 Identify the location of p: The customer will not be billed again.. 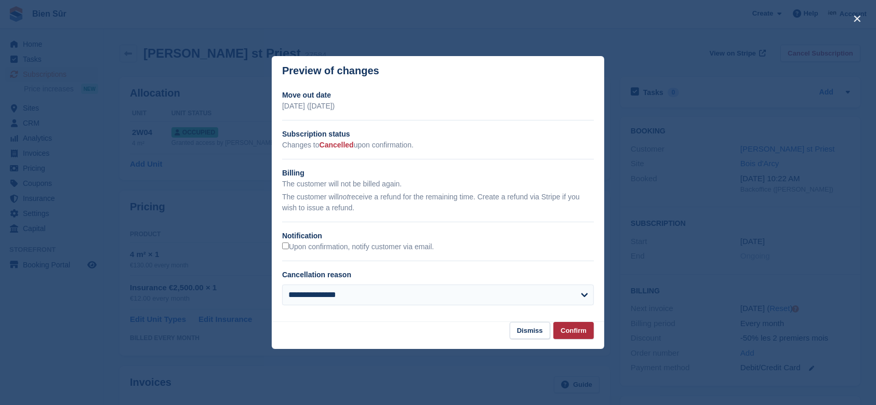
(438, 184).